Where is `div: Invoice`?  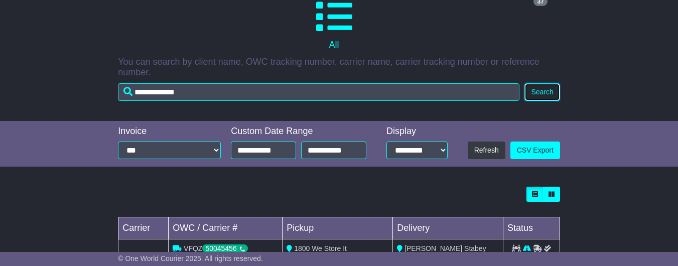 div: Invoice is located at coordinates (169, 131).